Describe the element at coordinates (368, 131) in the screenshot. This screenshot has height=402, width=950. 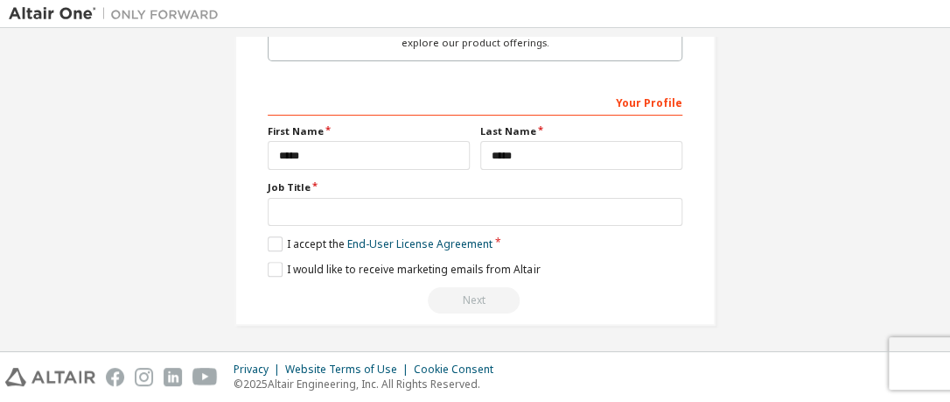
I see `label: First Name` at that location.